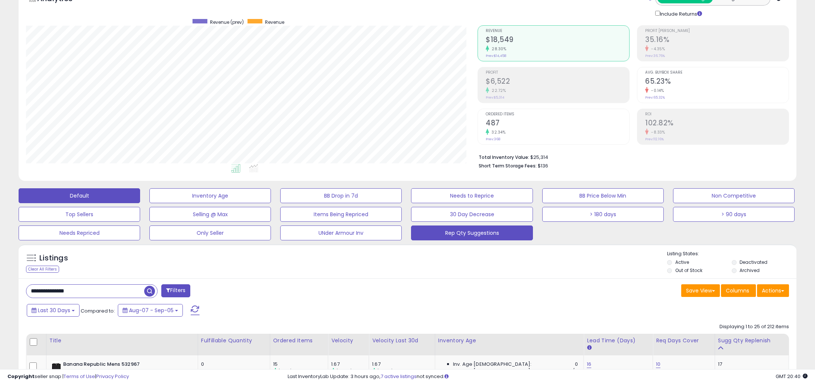 Image resolution: width=815 pixels, height=384 pixels. I want to click on button: Top Sellers, so click(79, 214).